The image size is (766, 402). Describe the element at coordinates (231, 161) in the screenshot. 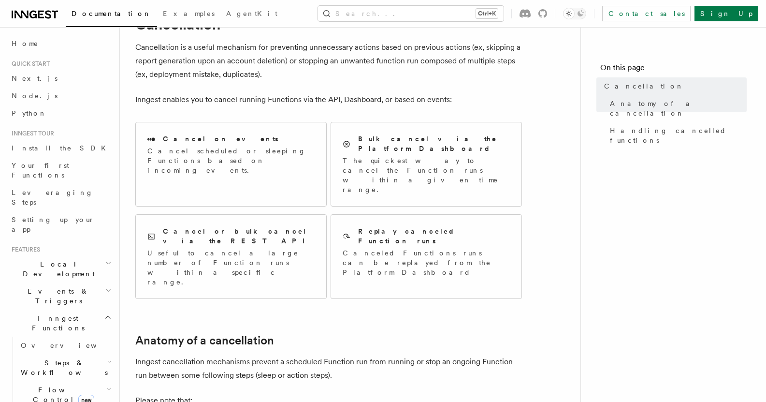

I see `p: Cancel scheduled or sleeping Functions based on incoming events.` at that location.